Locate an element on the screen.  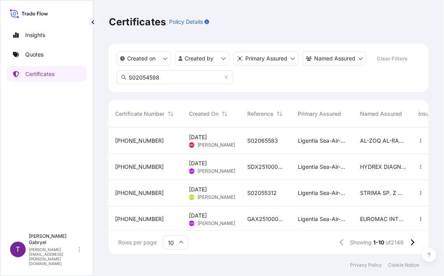
span: T is located at coordinates (18, 249).